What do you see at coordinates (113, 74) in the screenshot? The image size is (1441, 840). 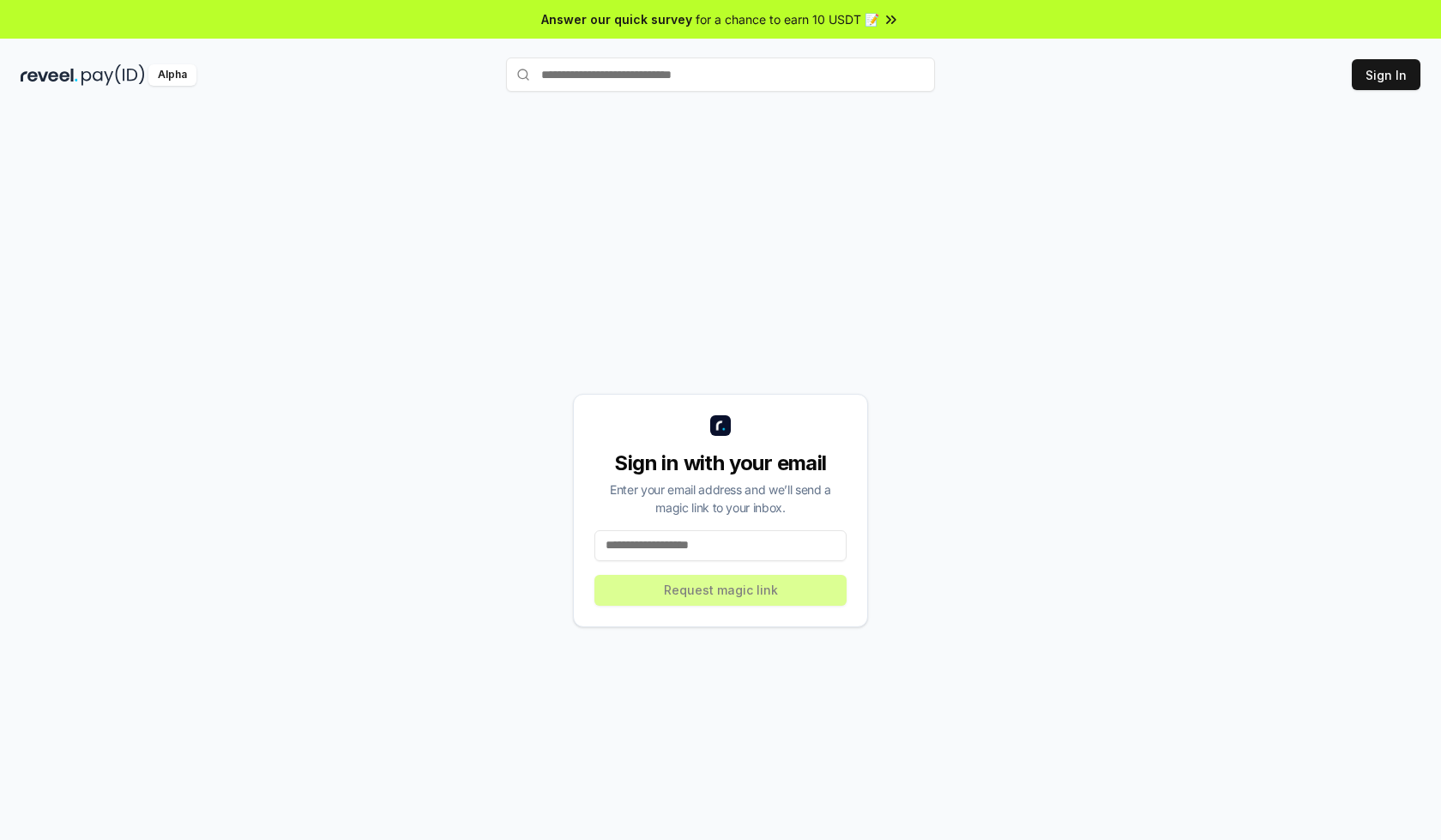 I see `img: pay_id` at bounding box center [113, 74].